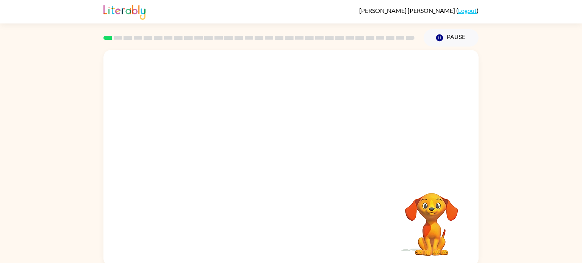 Image resolution: width=582 pixels, height=263 pixels. Describe the element at coordinates (124, 11) in the screenshot. I see `img: Literably` at that location.